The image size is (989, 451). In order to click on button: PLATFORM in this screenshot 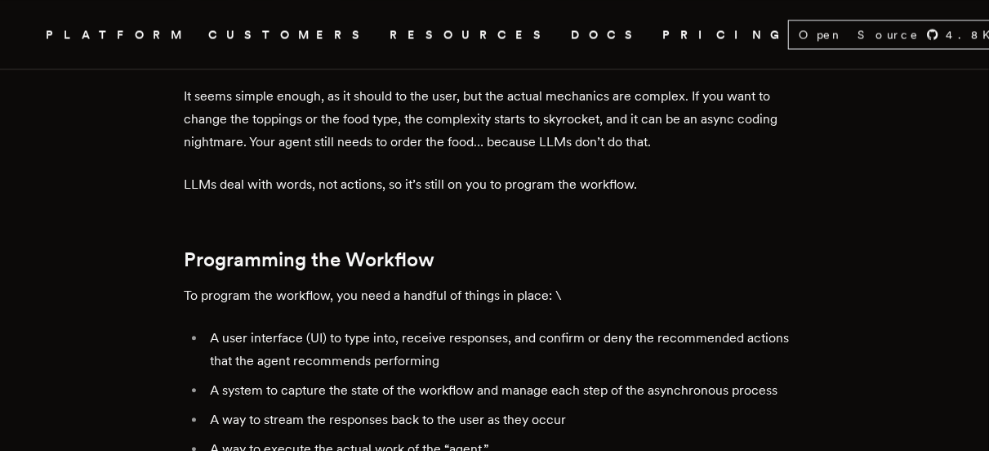, I will do `click(117, 34)`.